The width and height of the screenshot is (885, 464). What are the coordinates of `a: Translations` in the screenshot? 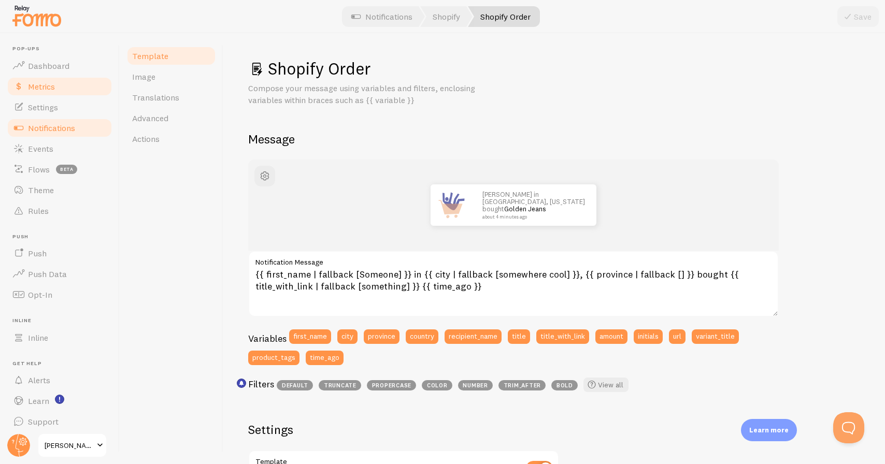 It's located at (171, 97).